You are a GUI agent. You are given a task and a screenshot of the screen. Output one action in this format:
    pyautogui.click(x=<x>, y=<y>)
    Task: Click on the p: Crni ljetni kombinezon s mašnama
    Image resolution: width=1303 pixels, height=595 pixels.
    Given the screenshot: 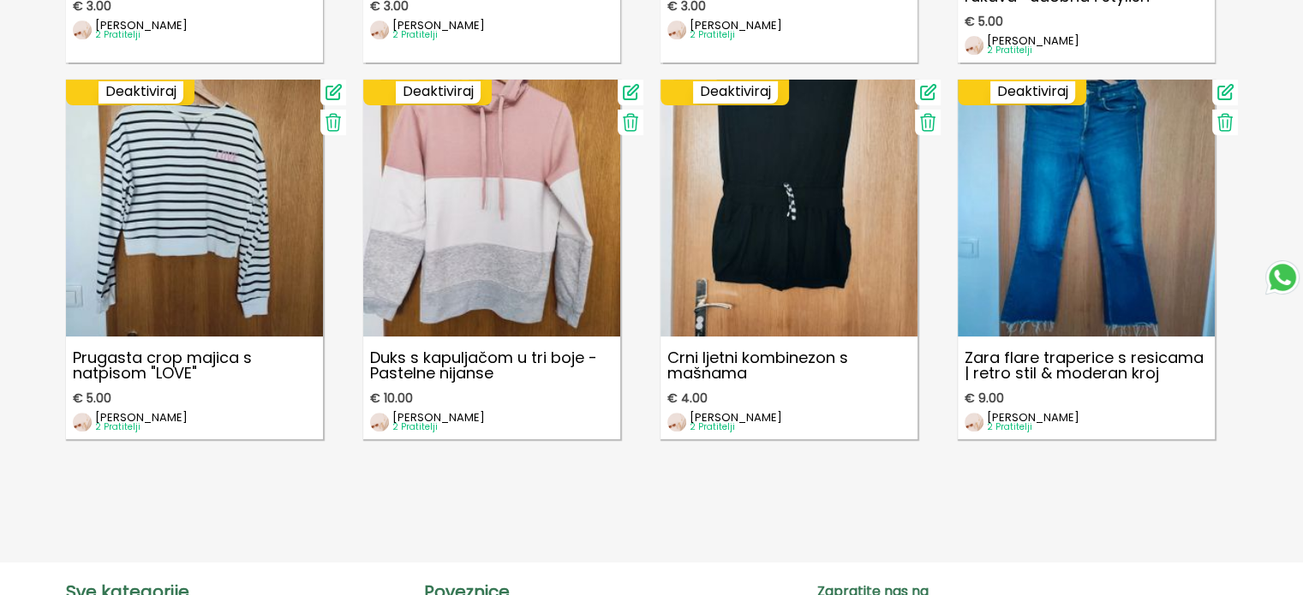 What is the action you would take?
    pyautogui.click(x=789, y=366)
    